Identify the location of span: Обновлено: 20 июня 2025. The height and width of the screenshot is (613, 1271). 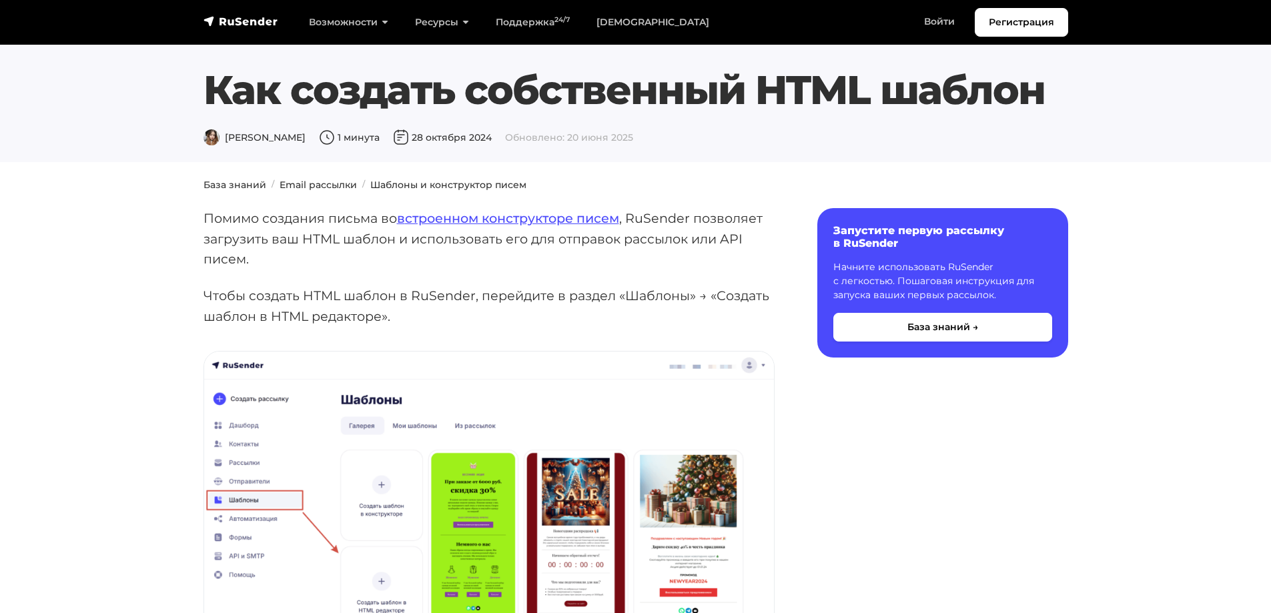
(569, 137).